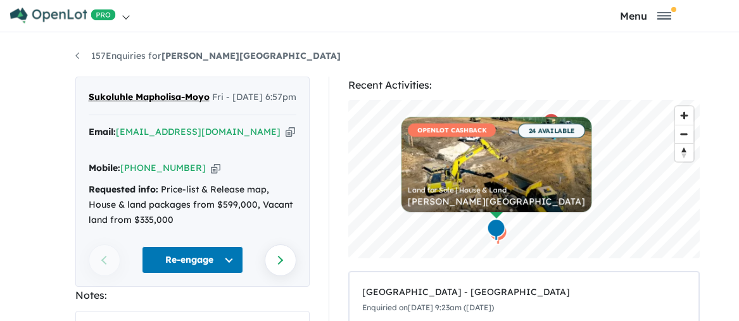 The height and width of the screenshot is (321, 739). Describe the element at coordinates (684, 115) in the screenshot. I see `button: Zoom in` at that location.